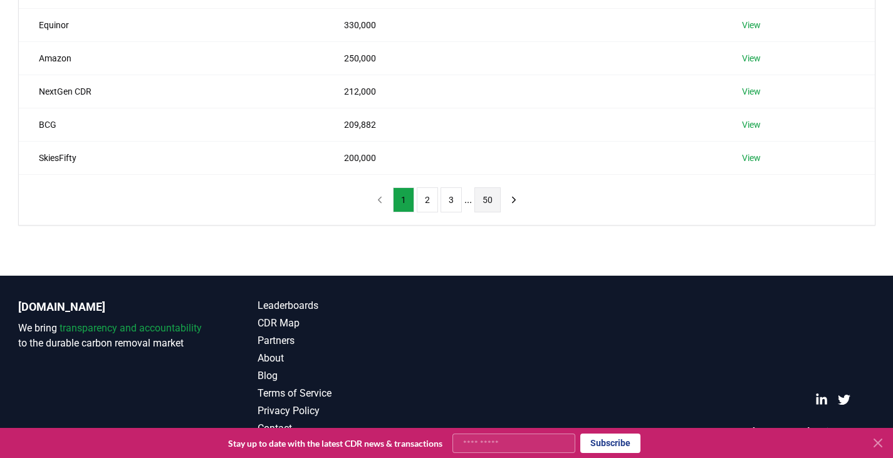  I want to click on span: transparency and accountability, so click(130, 328).